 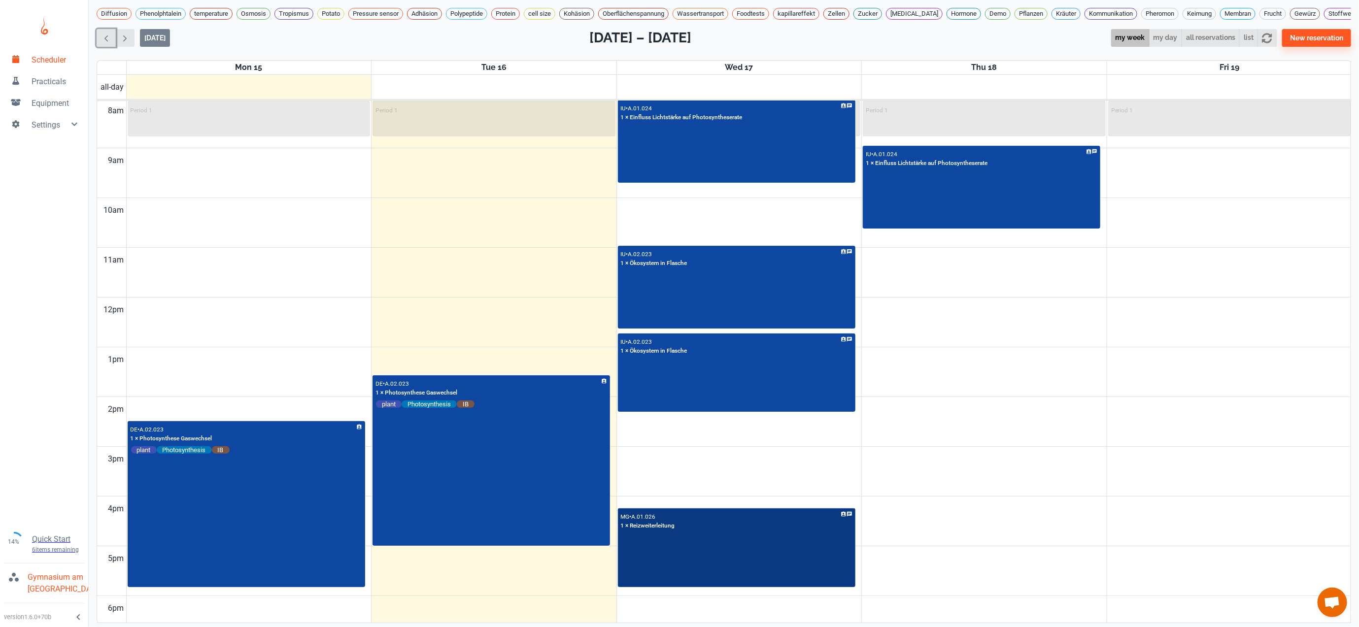 I want to click on span: all-day, so click(x=112, y=87).